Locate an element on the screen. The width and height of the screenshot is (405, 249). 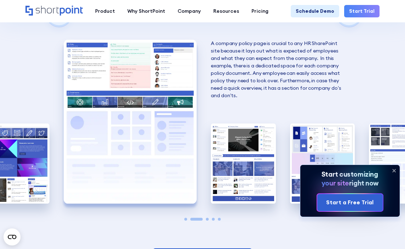
a: Company is located at coordinates (189, 11).